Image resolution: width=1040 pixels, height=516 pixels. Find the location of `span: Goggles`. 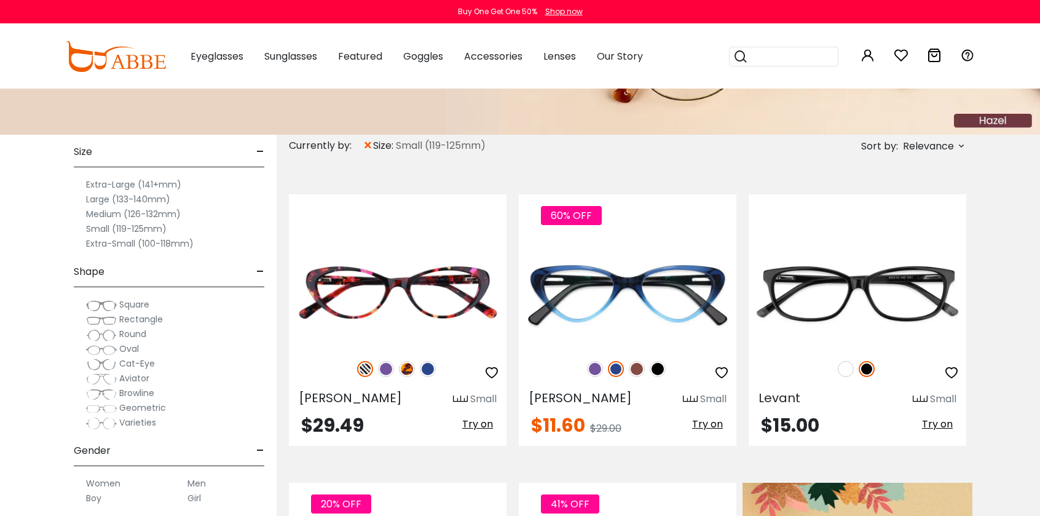

span: Goggles is located at coordinates (423, 56).